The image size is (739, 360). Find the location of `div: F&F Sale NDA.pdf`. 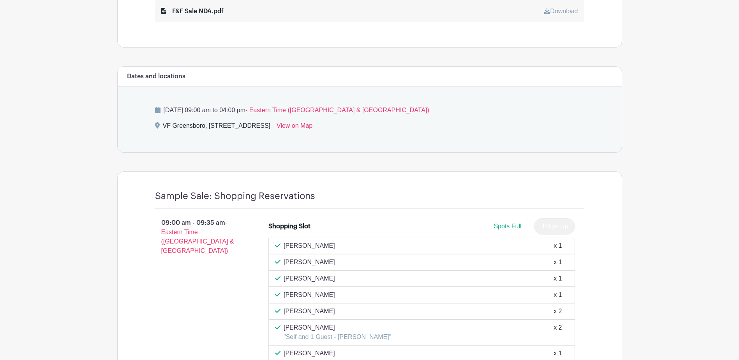

div: F&F Sale NDA.pdf is located at coordinates (192, 11).